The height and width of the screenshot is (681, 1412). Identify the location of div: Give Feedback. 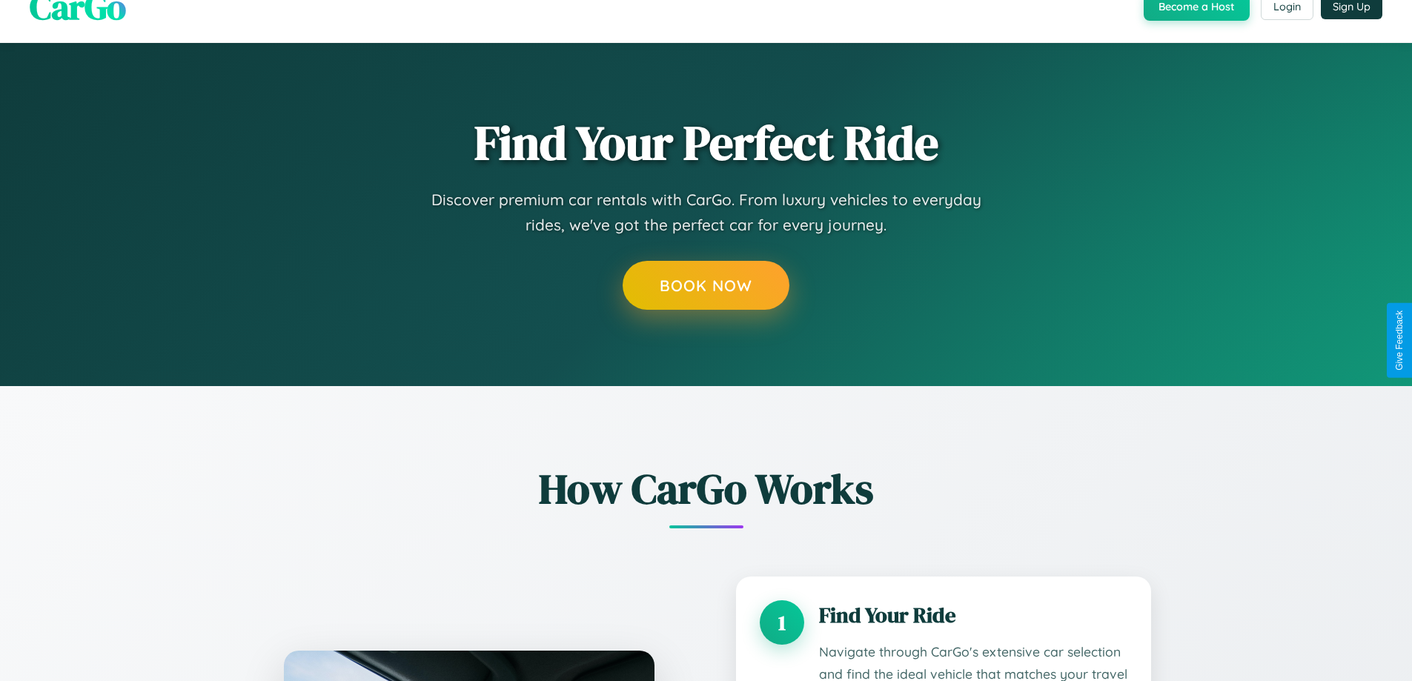
(1400, 340).